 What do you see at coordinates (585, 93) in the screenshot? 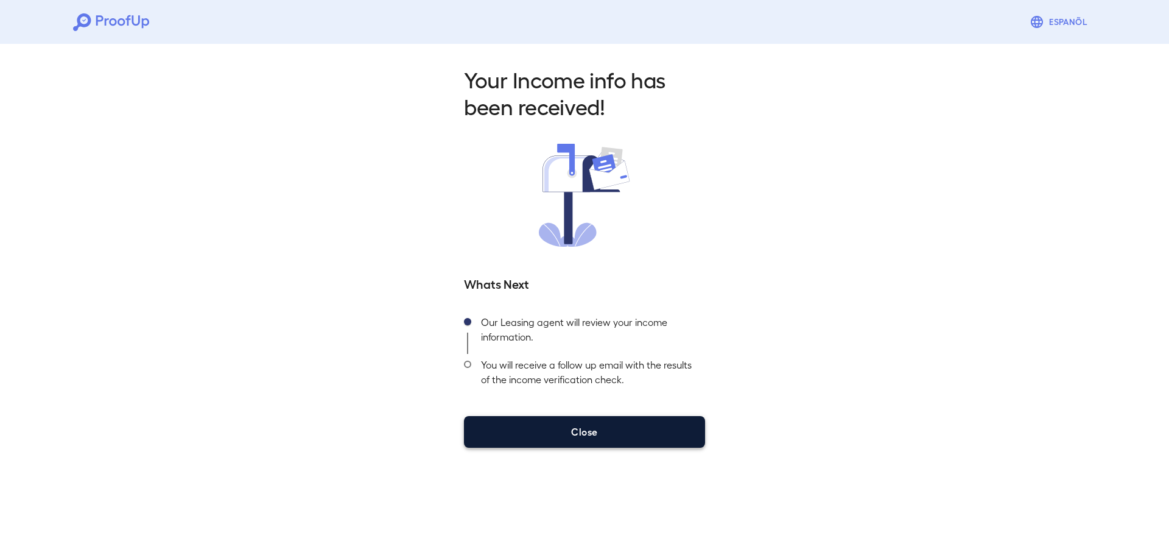
I see `h2: Your Income info has been received!` at bounding box center [585, 93].